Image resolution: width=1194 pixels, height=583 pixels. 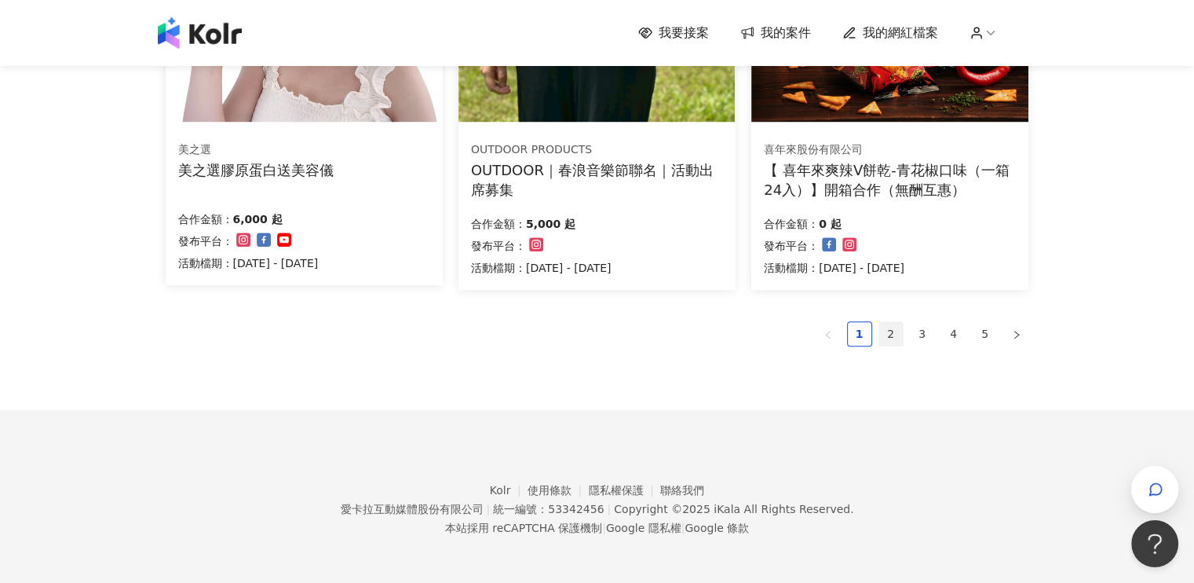 What do you see at coordinates (901, 33) in the screenshot?
I see `span: 我的網紅檔案` at bounding box center [901, 33].